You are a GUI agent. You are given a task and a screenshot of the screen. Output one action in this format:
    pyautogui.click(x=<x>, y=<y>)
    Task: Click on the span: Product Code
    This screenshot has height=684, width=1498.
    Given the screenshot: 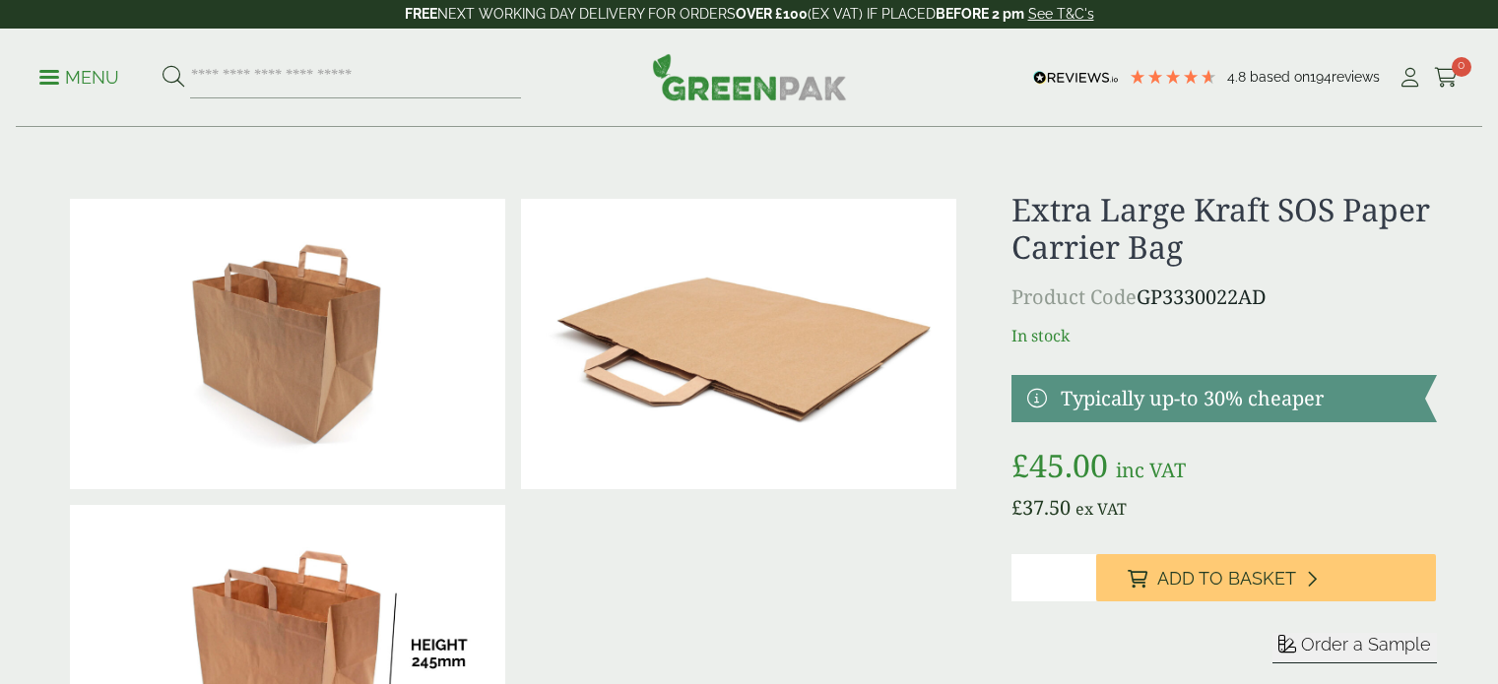 What is the action you would take?
    pyautogui.click(x=1073, y=296)
    